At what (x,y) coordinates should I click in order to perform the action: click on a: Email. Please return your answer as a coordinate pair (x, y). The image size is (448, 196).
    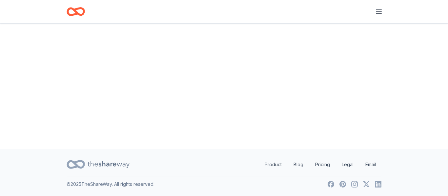
    Looking at the image, I should click on (370, 165).